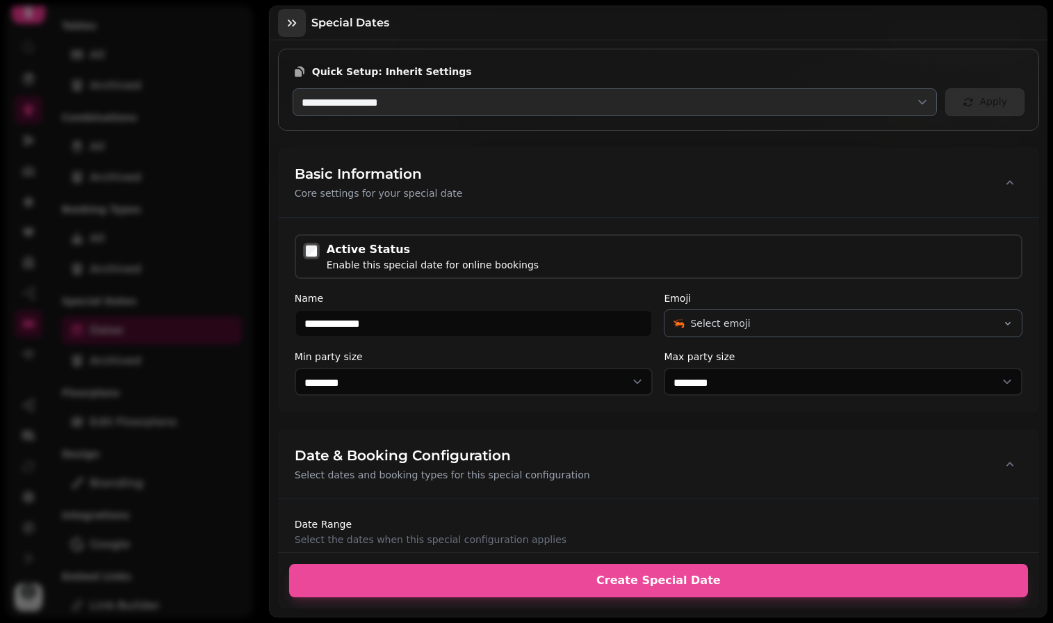 The width and height of the screenshot is (1053, 623). I want to click on label: Max party size, so click(843, 357).